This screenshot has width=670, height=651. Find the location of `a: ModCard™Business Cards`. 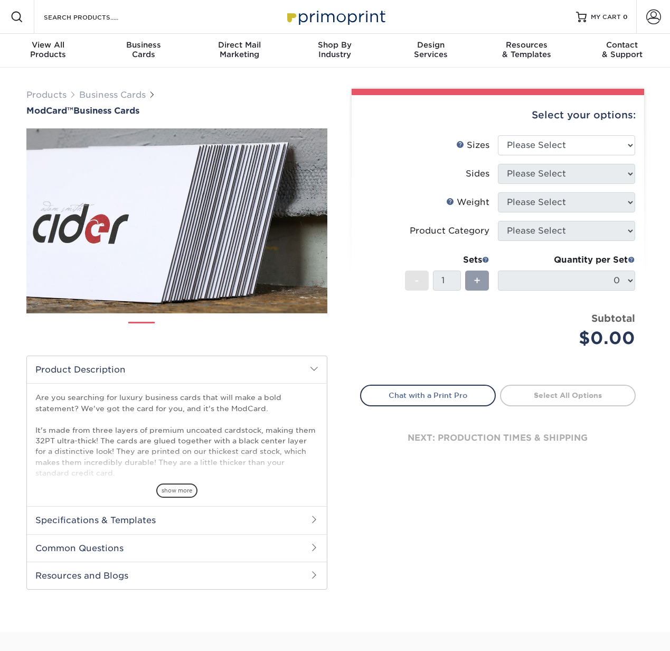

a: ModCard™Business Cards is located at coordinates (177, 110).